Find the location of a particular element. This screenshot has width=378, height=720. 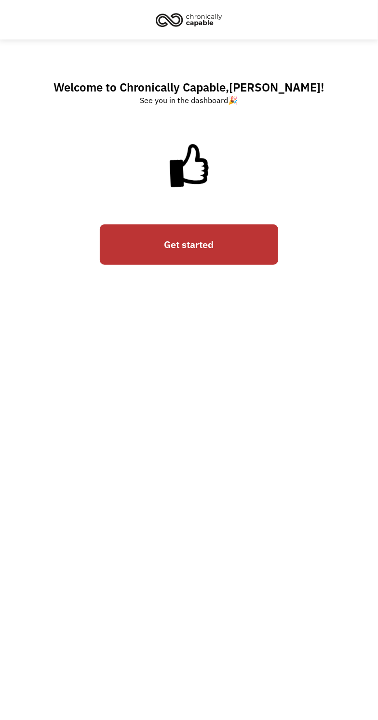

a: Get started is located at coordinates (189, 245).